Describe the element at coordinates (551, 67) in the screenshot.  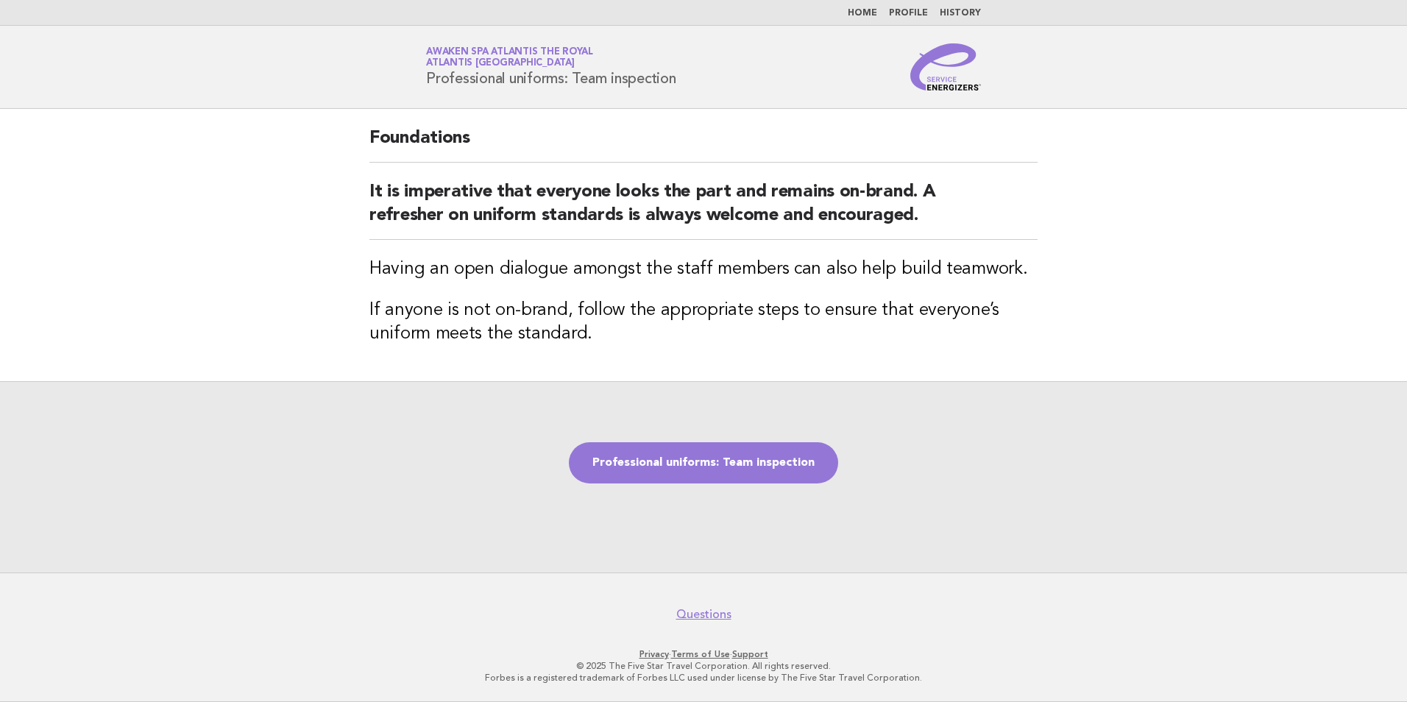
I see `h1: Professional uniforms: Team inspection` at that location.